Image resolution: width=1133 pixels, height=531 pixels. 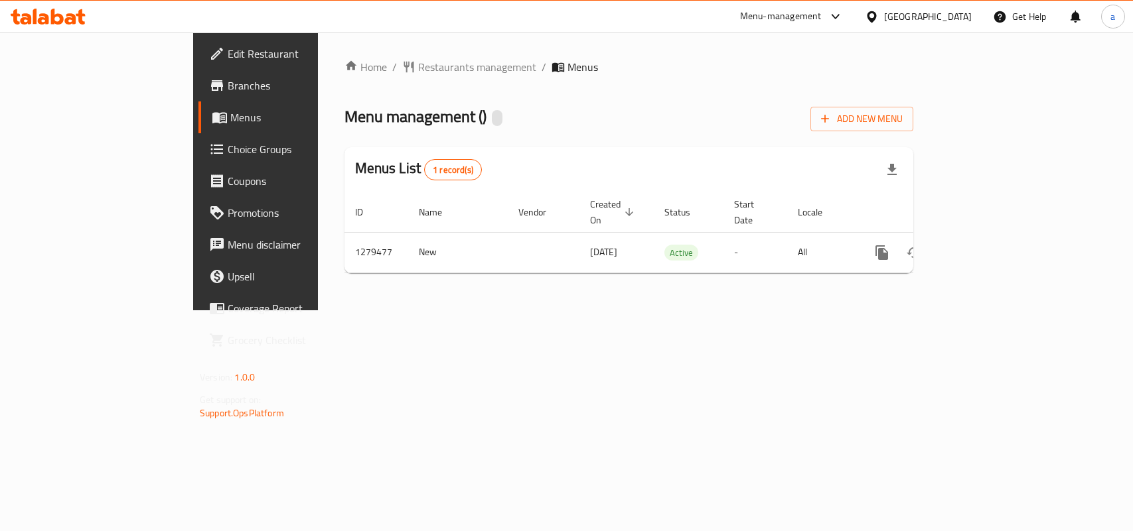 What do you see at coordinates (290, 54) in the screenshot?
I see `a: Edit Restaurant` at bounding box center [290, 54].